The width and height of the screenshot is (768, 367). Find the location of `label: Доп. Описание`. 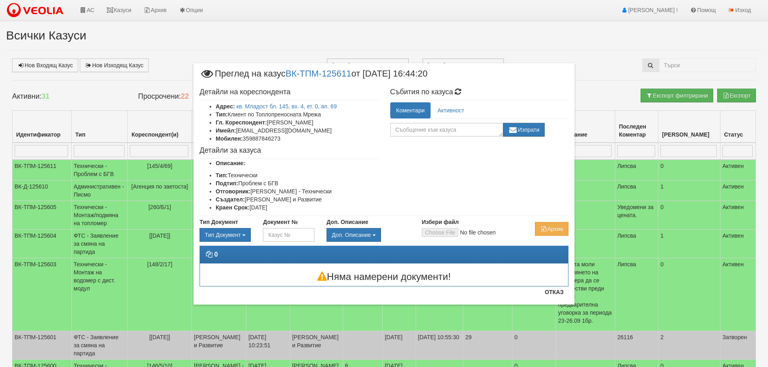

label: Доп. Описание is located at coordinates (347, 222).